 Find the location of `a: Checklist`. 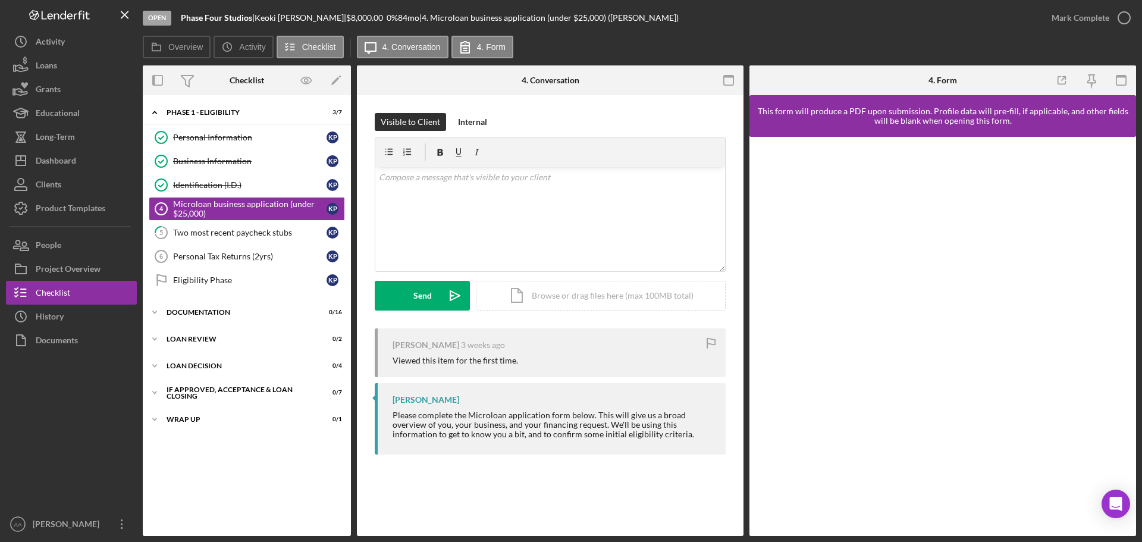

a: Checklist is located at coordinates (71, 293).